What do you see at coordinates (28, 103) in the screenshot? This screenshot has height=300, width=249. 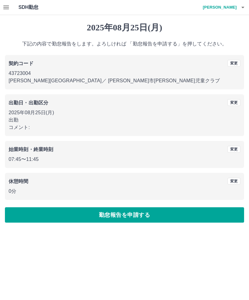 I see `b: 出勤日・出勤区分` at bounding box center [28, 103].